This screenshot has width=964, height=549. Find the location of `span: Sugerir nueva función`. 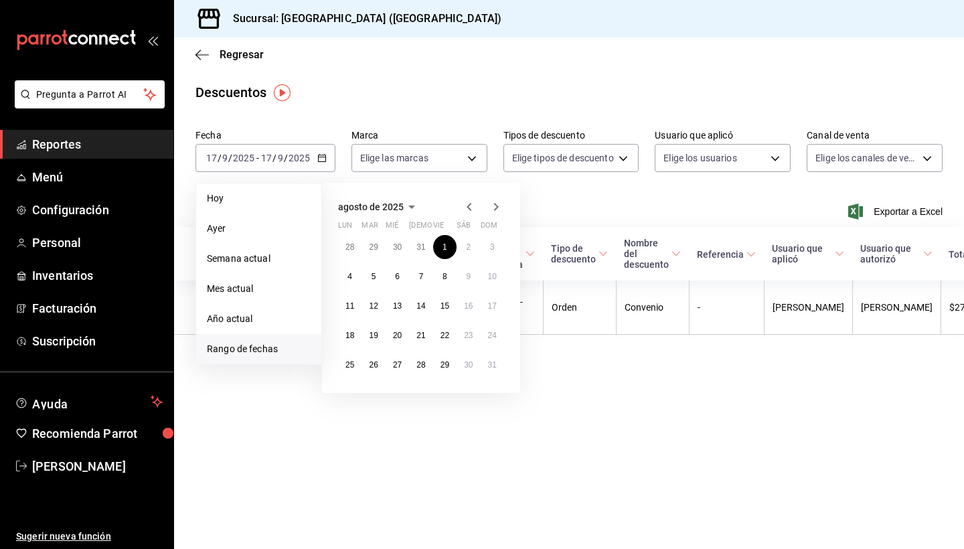

span: Sugerir nueva función is located at coordinates (89, 536).